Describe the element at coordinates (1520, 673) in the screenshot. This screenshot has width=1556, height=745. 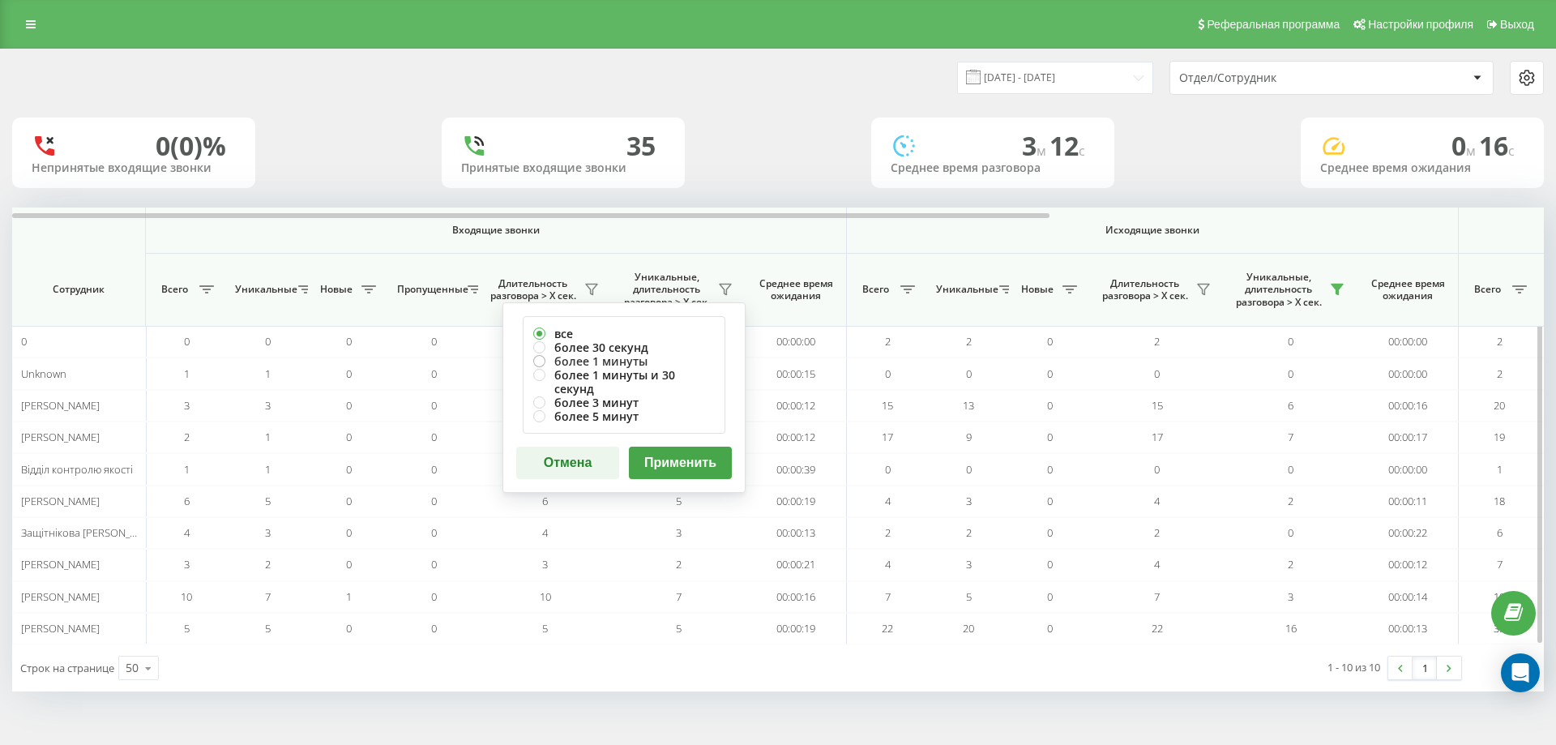
I see `div: Open Intercom Messenger` at that location.